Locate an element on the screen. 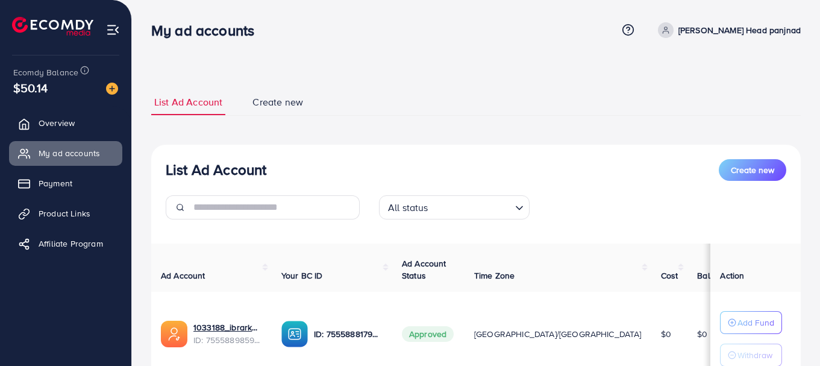 Image resolution: width=820 pixels, height=366 pixels. span: Affiliate Program is located at coordinates (71, 244).